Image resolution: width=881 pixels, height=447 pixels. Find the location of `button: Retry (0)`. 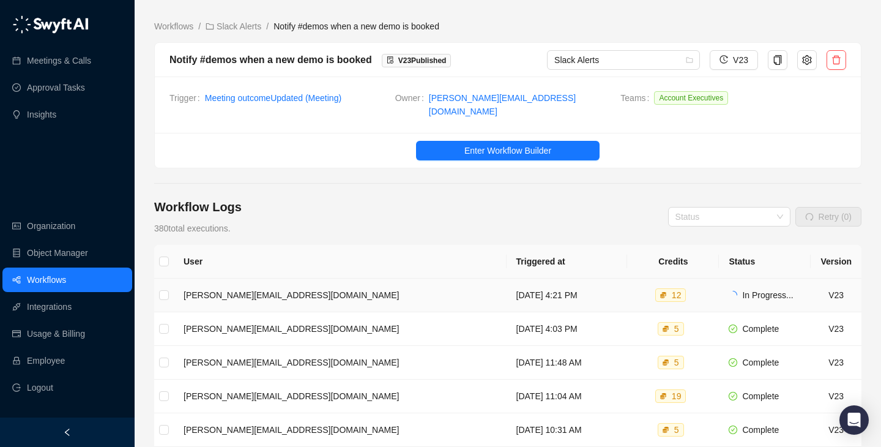

button: Retry (0) is located at coordinates (828, 217).